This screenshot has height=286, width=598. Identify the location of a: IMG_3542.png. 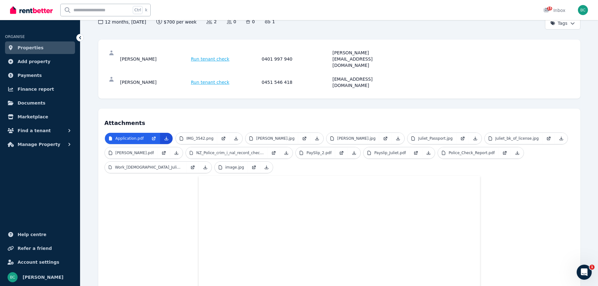
(196, 138).